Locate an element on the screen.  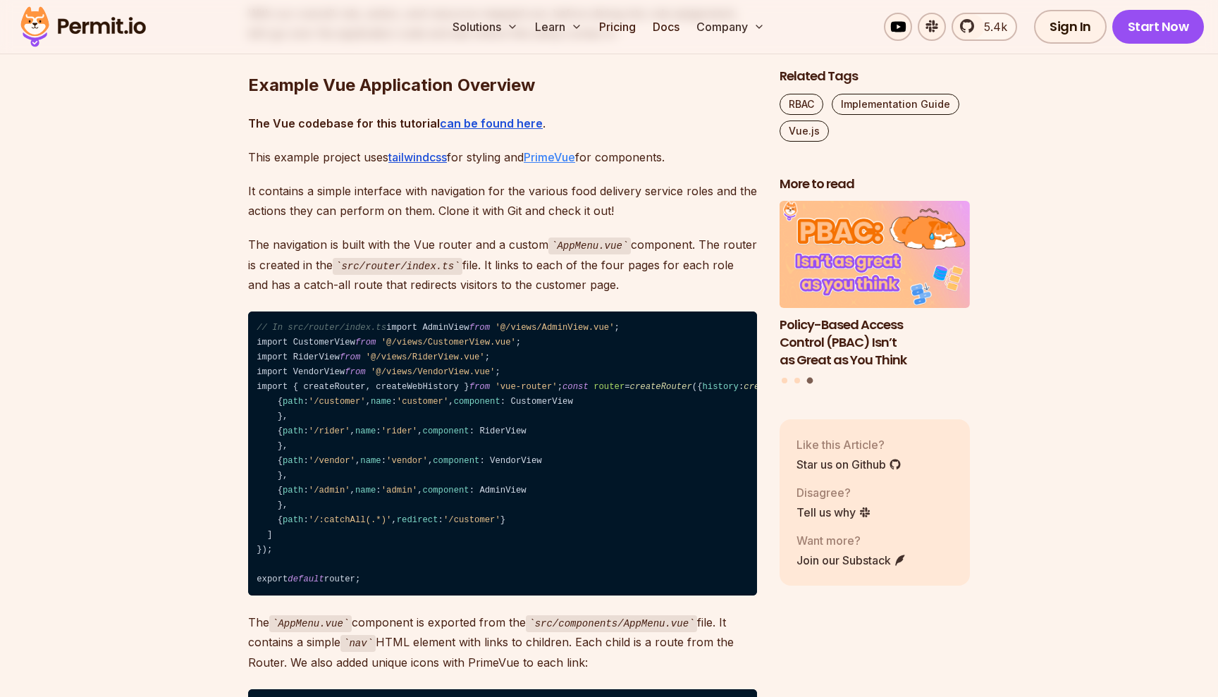
span: createWebHistory is located at coordinates (785, 387).